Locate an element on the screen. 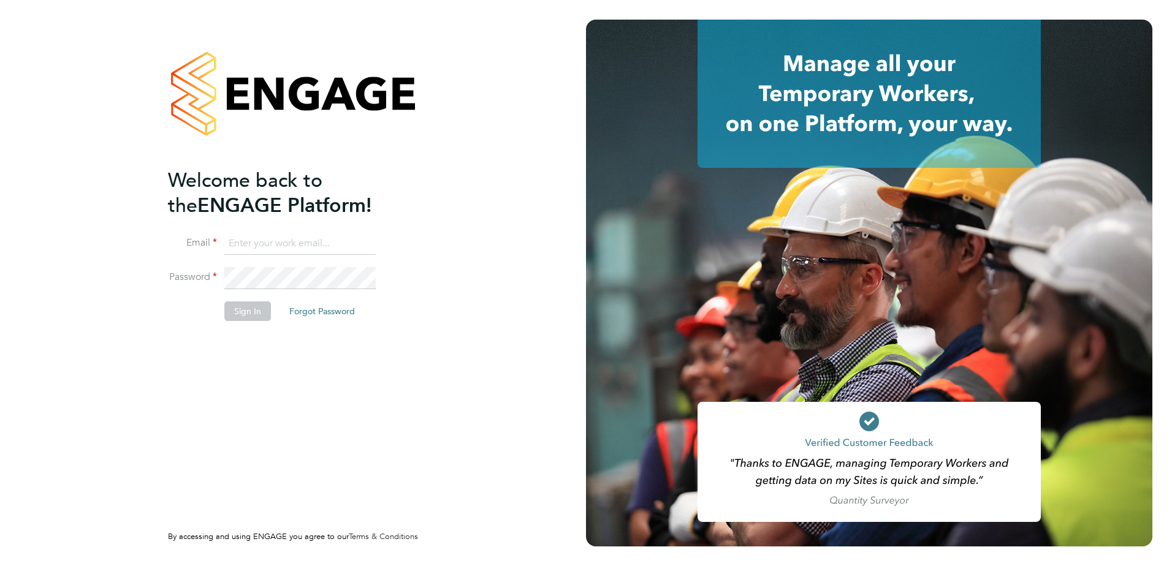  button: Sign In is located at coordinates (248, 311).